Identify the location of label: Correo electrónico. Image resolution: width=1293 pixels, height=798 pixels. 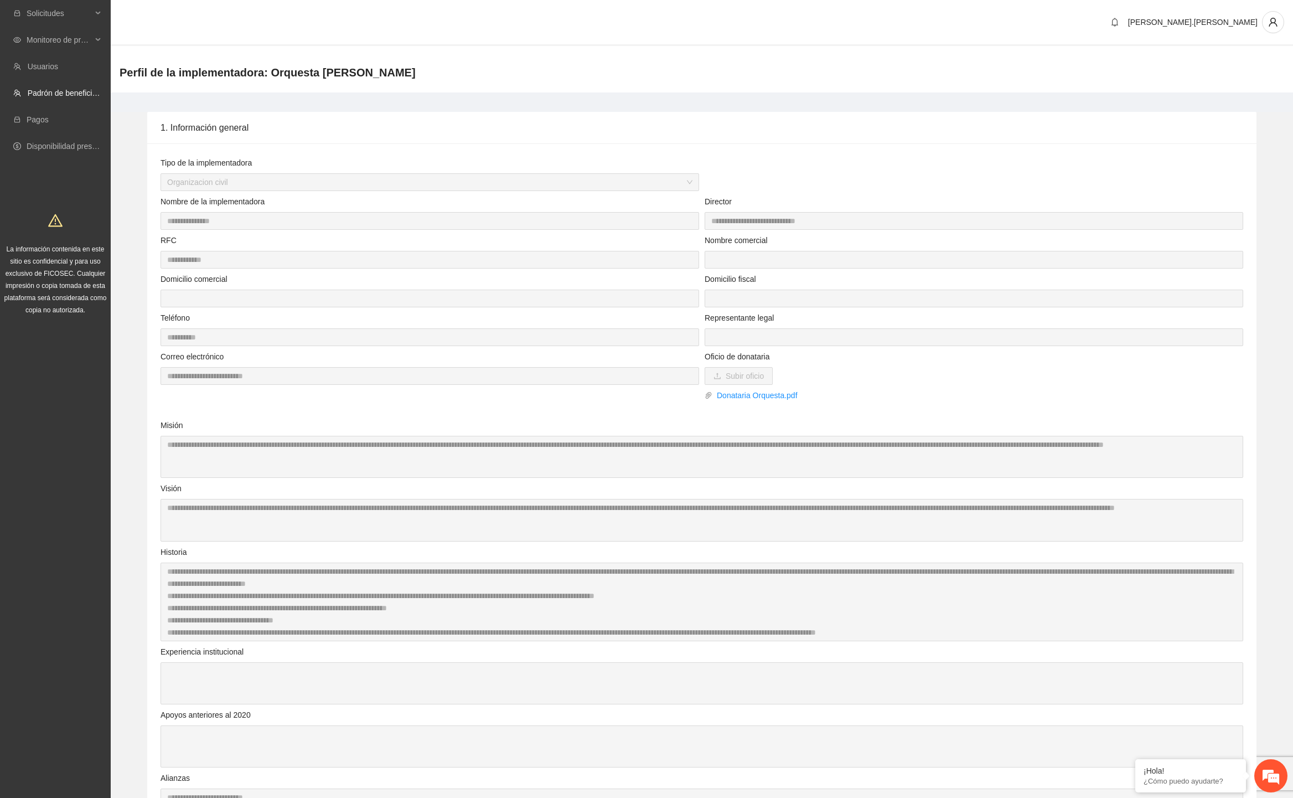
(192, 356).